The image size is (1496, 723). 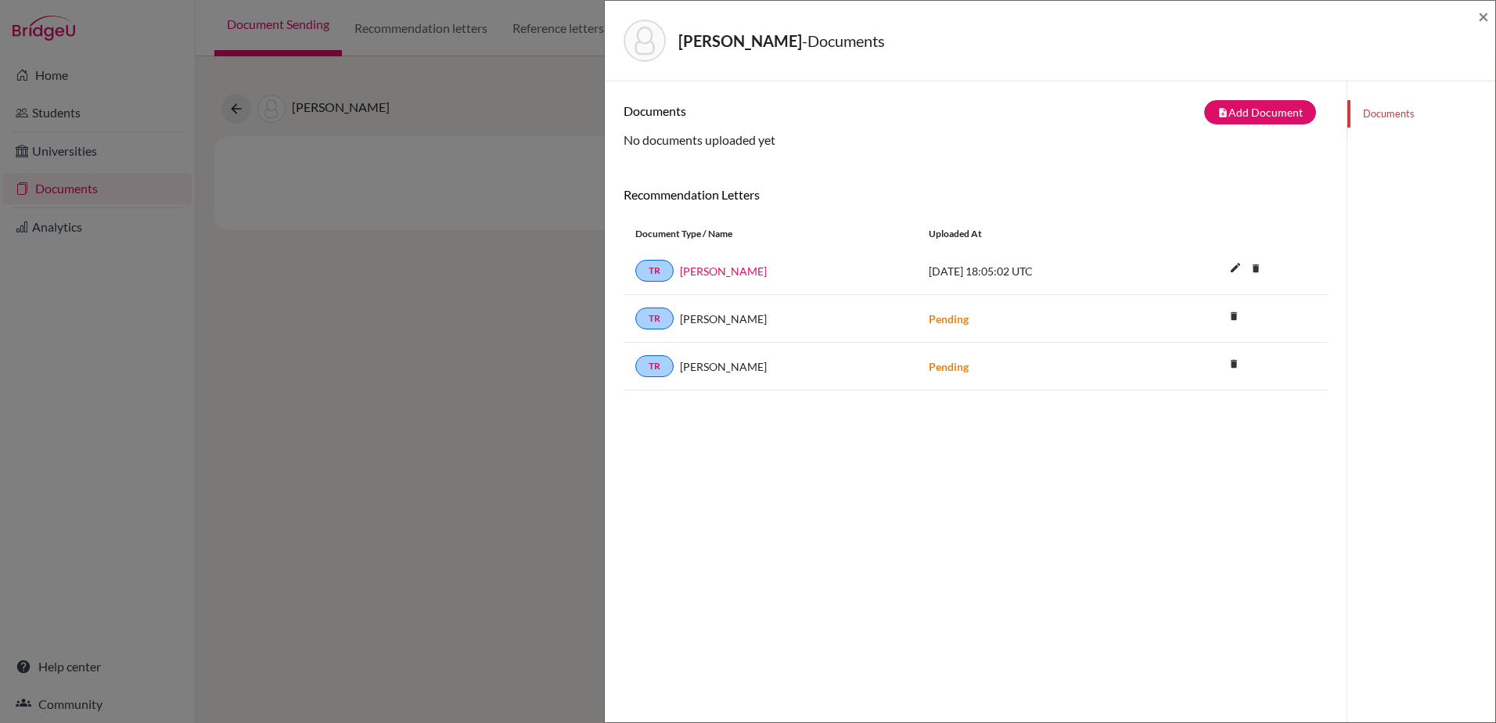 What do you see at coordinates (976, 194) in the screenshot?
I see `h6: Recommendation Letters` at bounding box center [976, 194].